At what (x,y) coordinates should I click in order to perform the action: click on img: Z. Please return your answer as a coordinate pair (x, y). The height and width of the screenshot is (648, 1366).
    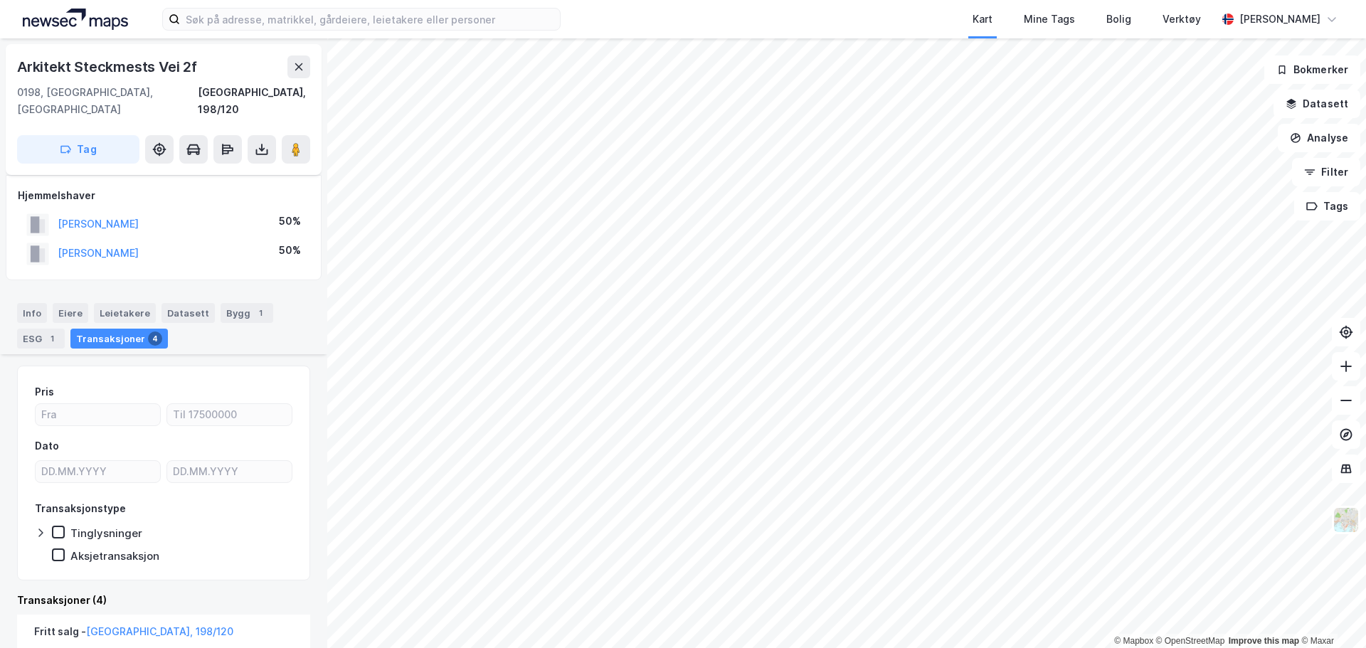
    Looking at the image, I should click on (1346, 520).